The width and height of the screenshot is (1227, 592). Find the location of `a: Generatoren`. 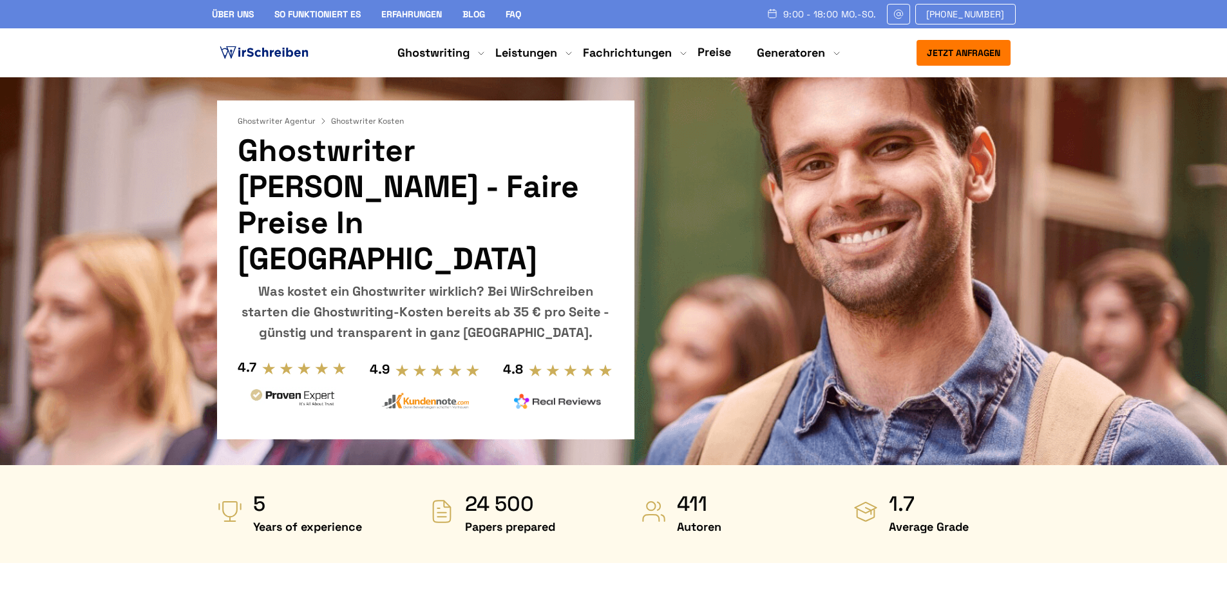

a: Generatoren is located at coordinates (791, 53).